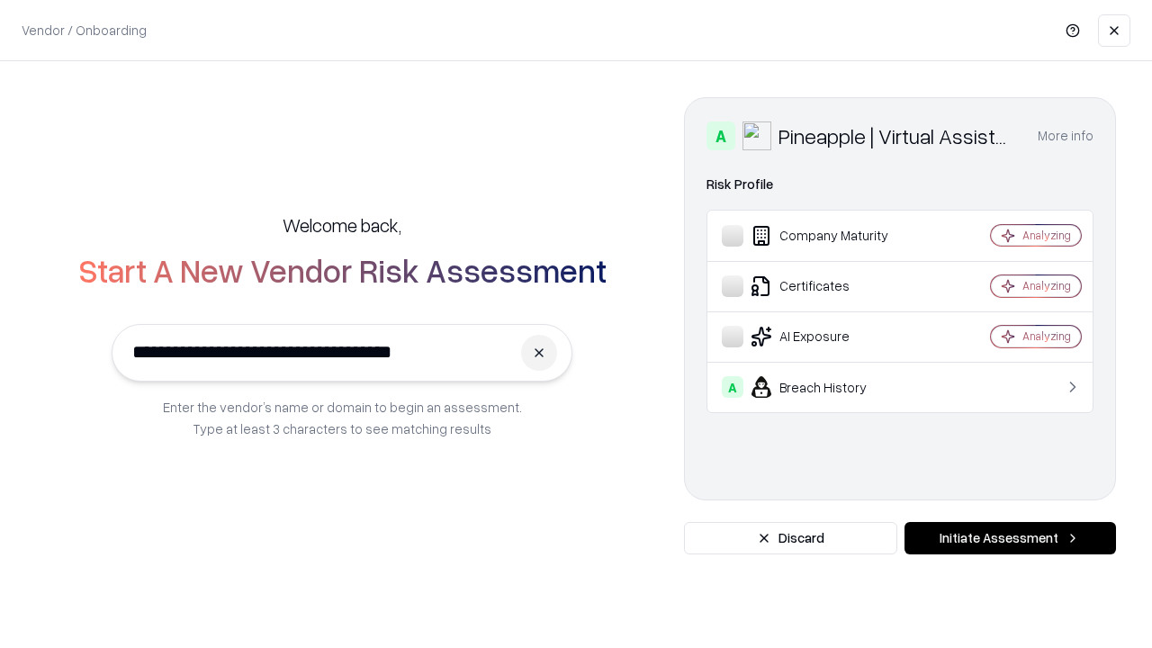  Describe the element at coordinates (1066, 136) in the screenshot. I see `button: More info` at that location.